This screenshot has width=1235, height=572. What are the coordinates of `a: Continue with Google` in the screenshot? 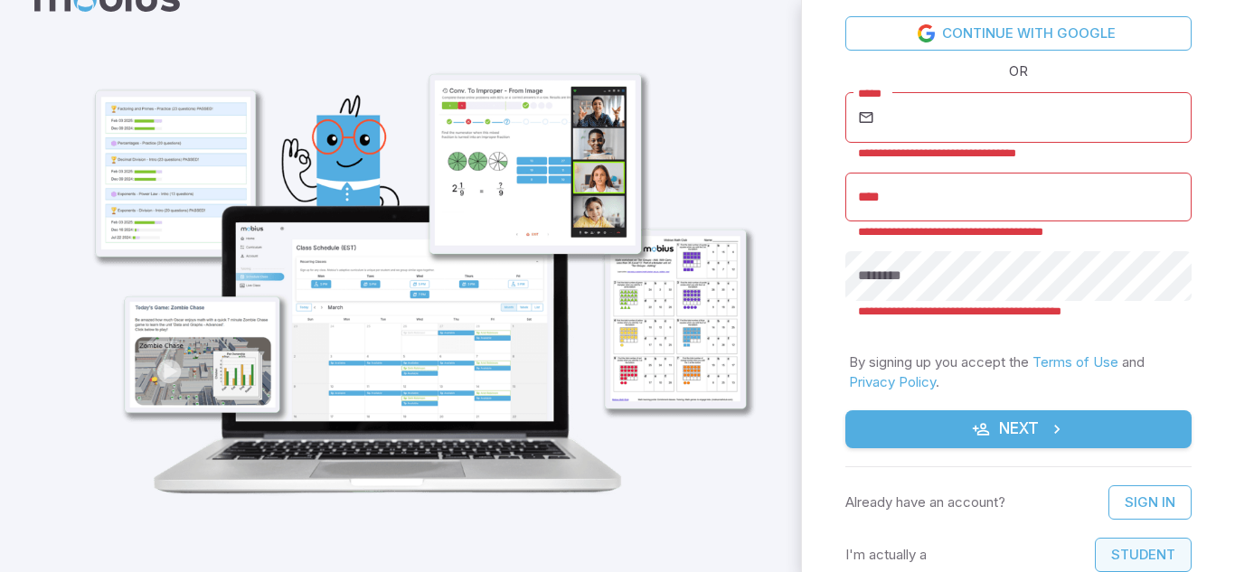 It's located at (1018, 33).